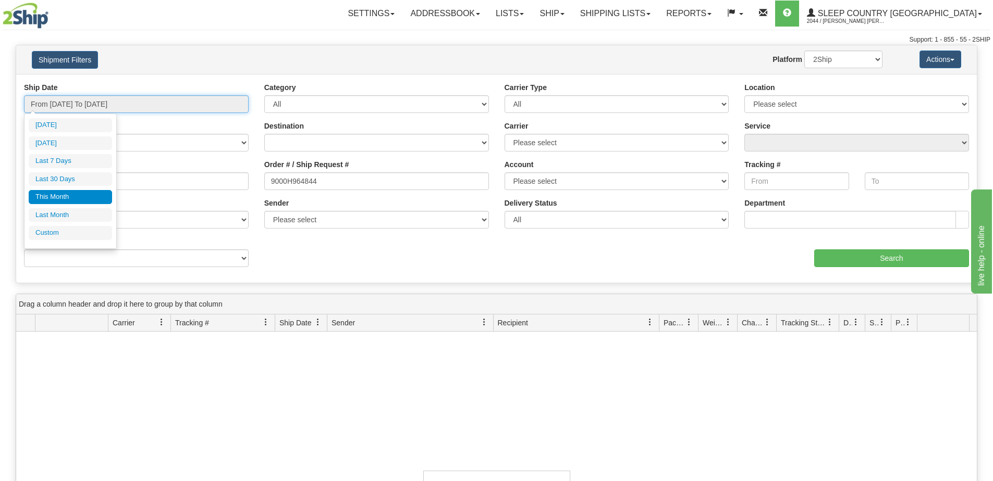 The width and height of the screenshot is (993, 481). Describe the element at coordinates (674, 323) in the screenshot. I see `span: Packages` at that location.